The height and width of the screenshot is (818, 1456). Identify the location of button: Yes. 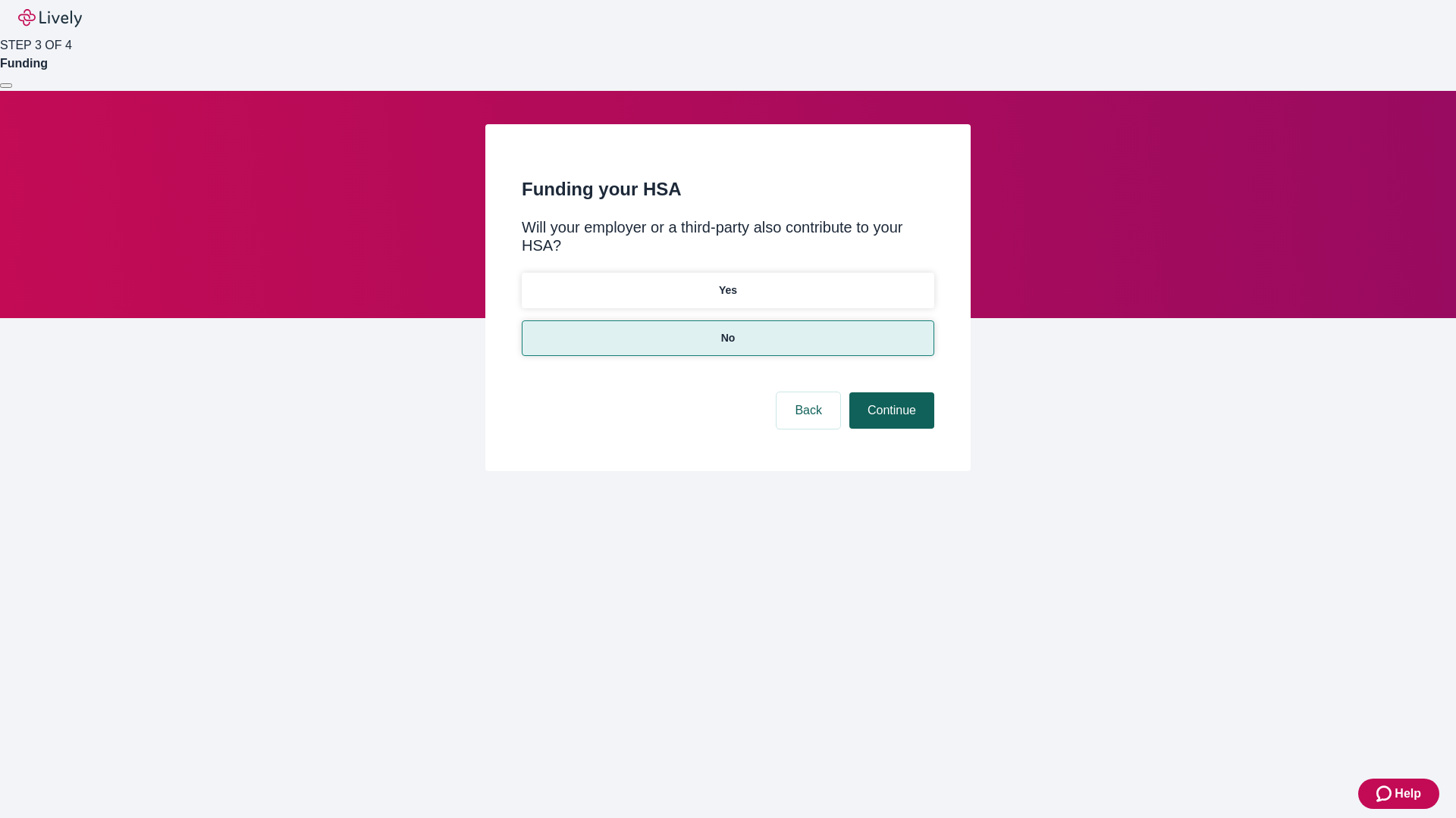
(728, 290).